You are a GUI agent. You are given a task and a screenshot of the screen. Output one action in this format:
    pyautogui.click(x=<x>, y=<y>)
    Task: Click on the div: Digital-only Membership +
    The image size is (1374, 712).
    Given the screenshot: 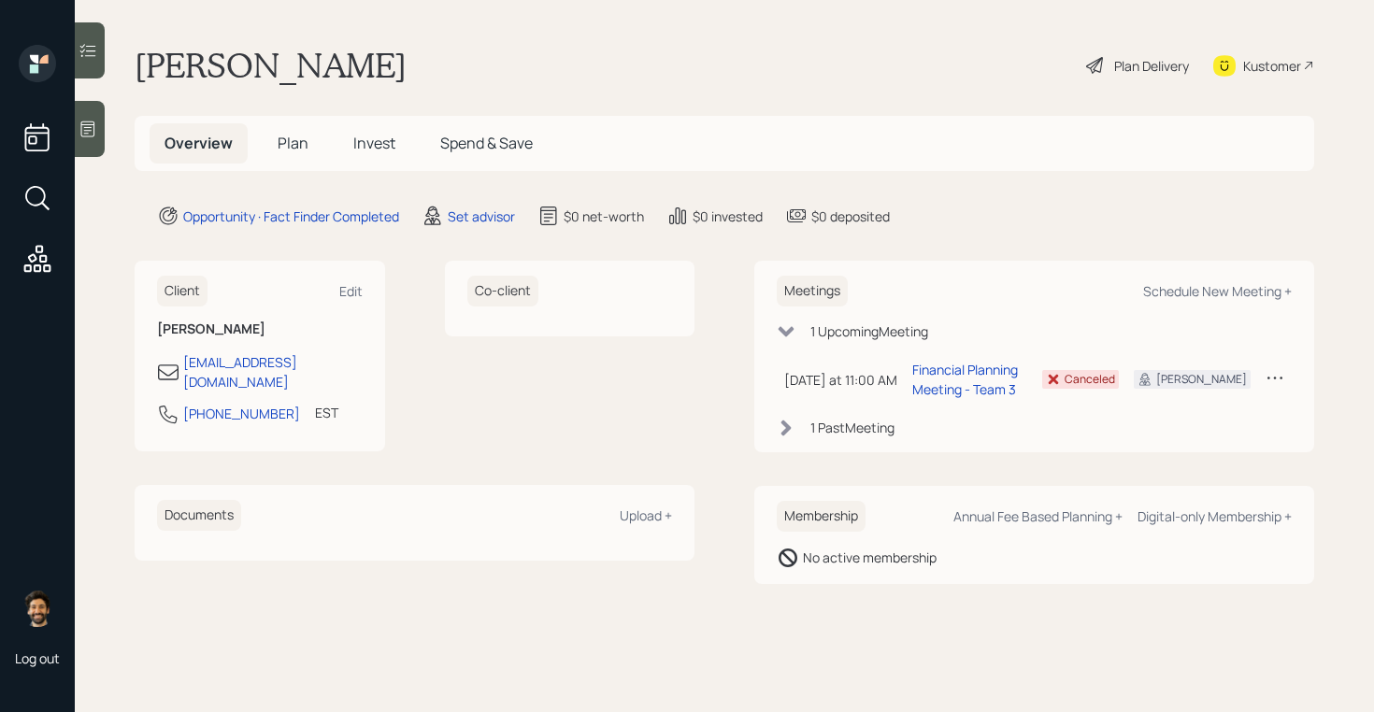 What is the action you would take?
    pyautogui.click(x=1214, y=516)
    